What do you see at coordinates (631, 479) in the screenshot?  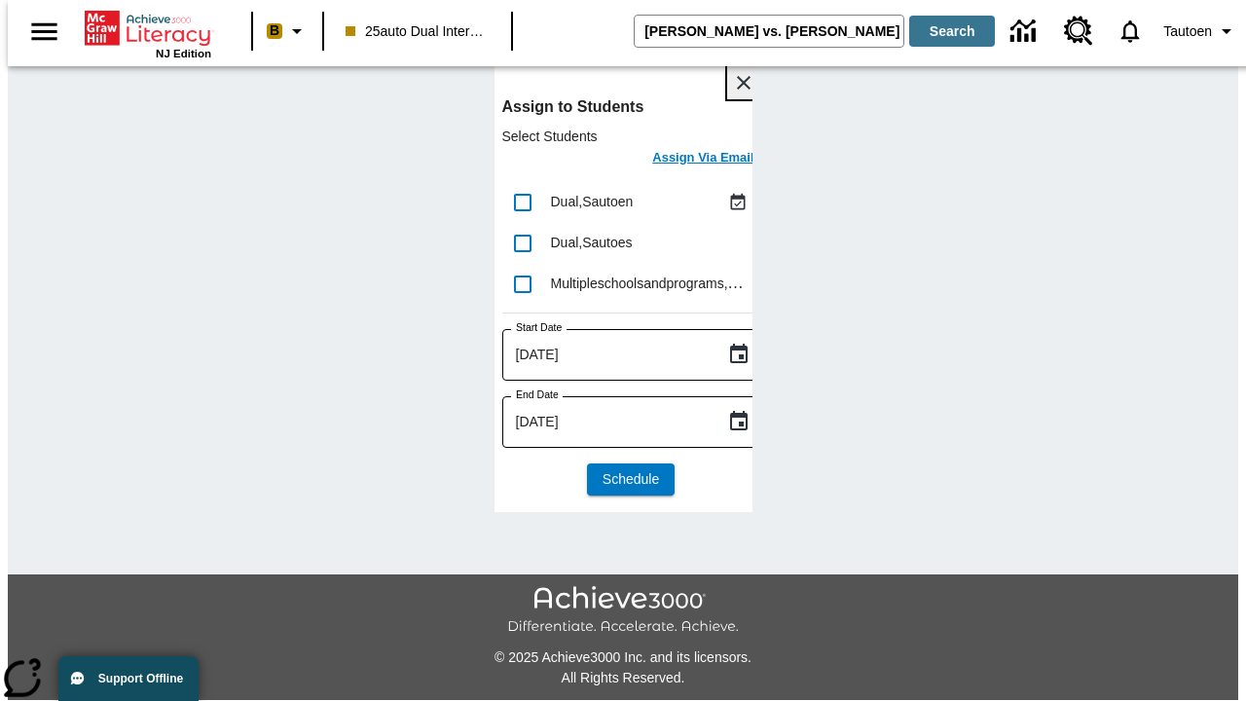 I see `span: Schedule` at bounding box center [631, 479].